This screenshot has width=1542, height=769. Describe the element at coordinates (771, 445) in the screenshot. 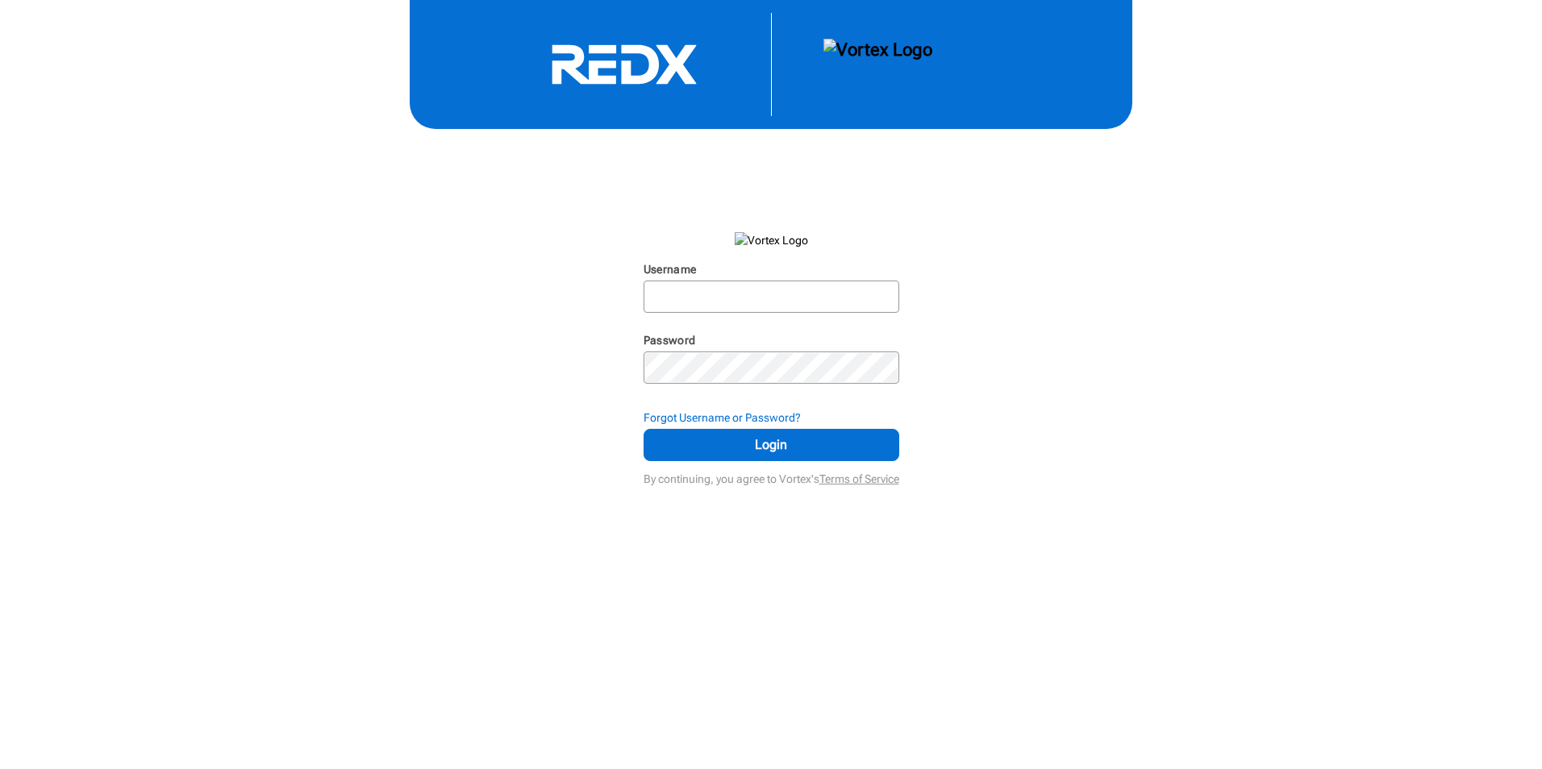

I see `span: Login` at that location.